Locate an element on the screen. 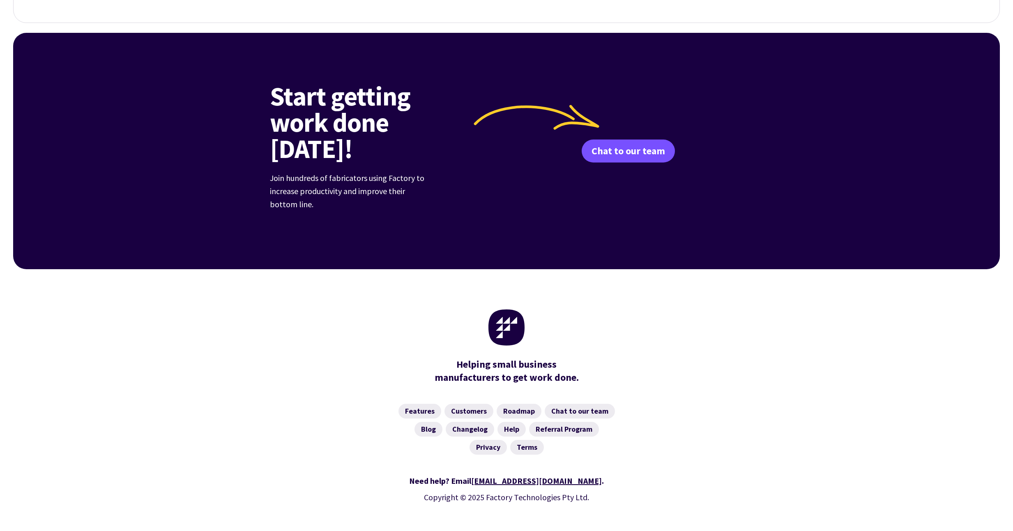  p: Copyright © 2025 Factory Technologies Pty Ltd. is located at coordinates (506, 498).